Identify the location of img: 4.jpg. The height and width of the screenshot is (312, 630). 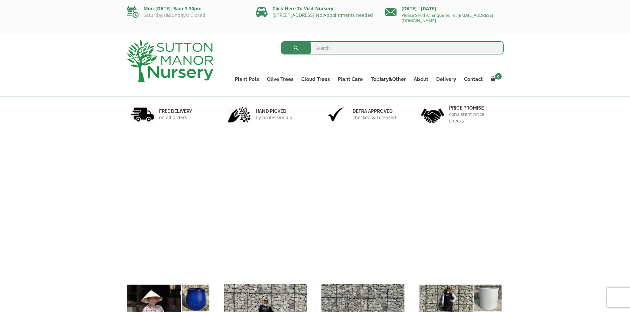
(432, 114).